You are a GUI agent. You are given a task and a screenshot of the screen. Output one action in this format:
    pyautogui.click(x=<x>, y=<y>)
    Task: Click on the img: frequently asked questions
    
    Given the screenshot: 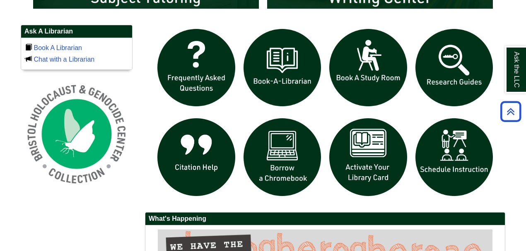 What is the action you would take?
    pyautogui.click(x=196, y=68)
    